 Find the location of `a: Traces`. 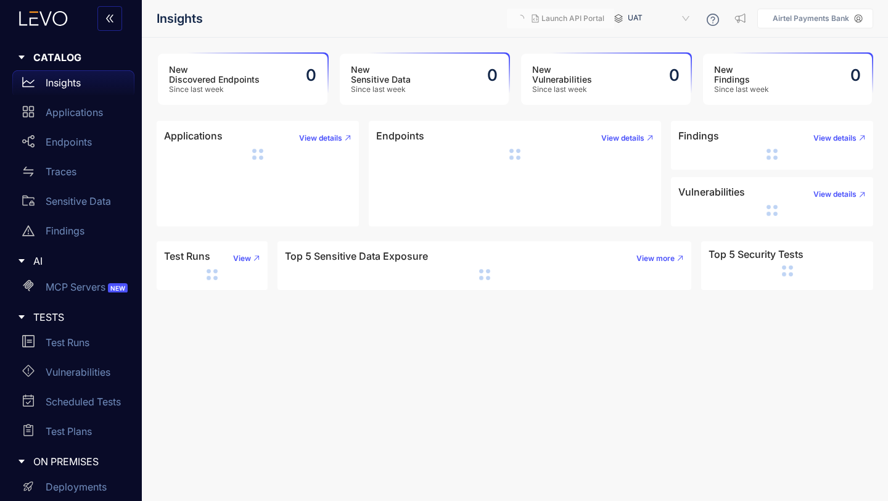

a: Traces is located at coordinates (73, 174).